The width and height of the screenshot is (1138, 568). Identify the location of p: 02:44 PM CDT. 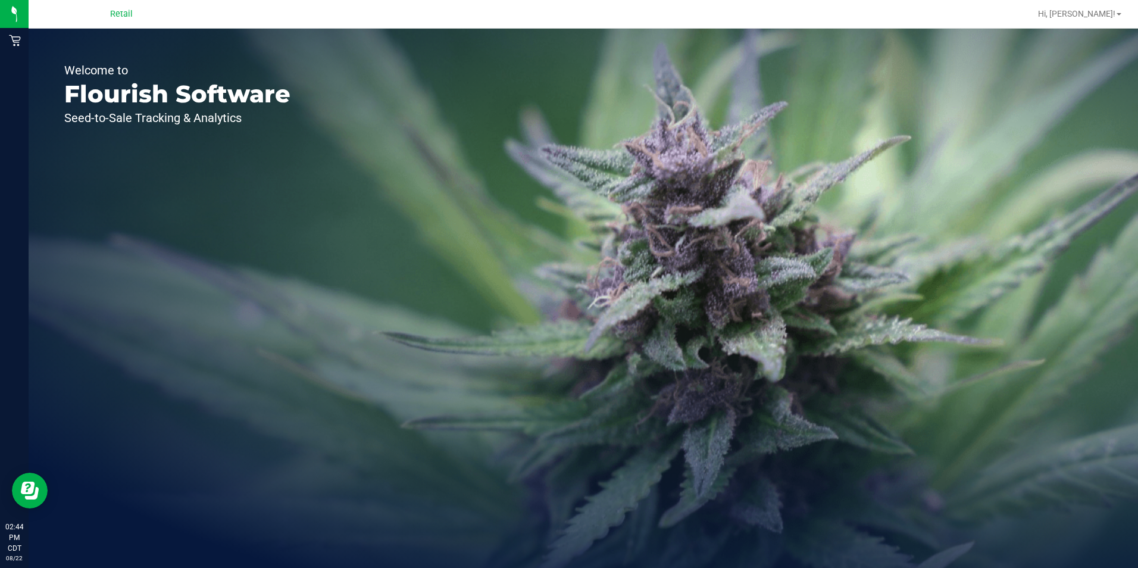
(14, 537).